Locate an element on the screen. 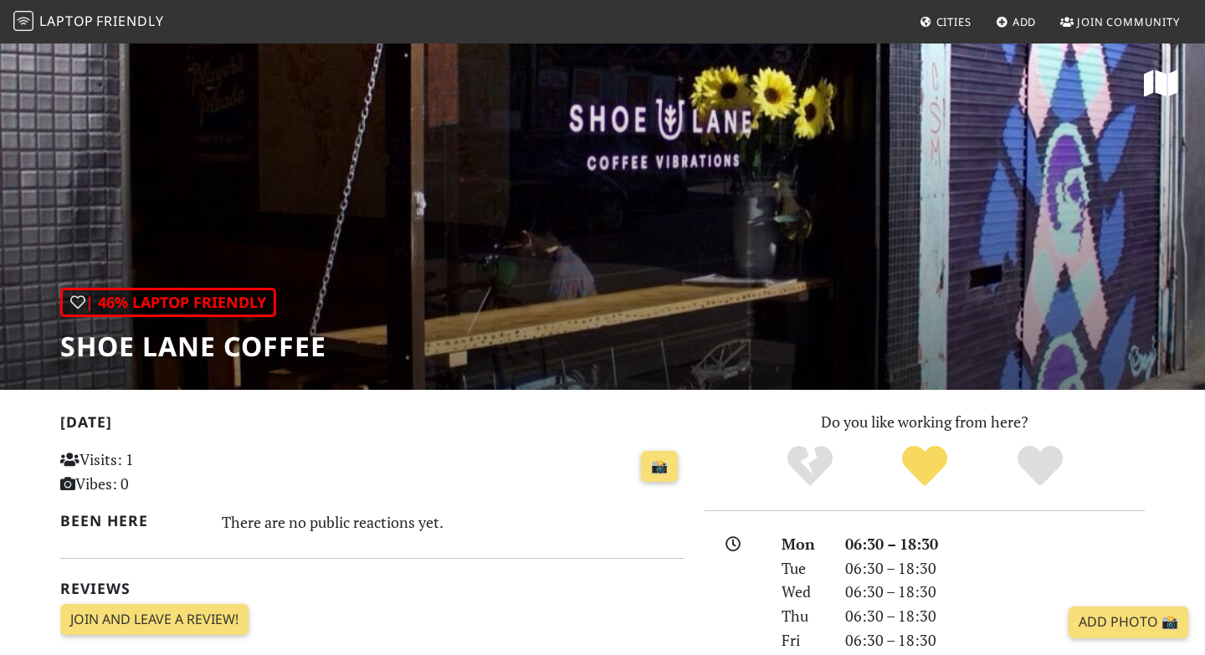  span: Join Community is located at coordinates (1128, 22).